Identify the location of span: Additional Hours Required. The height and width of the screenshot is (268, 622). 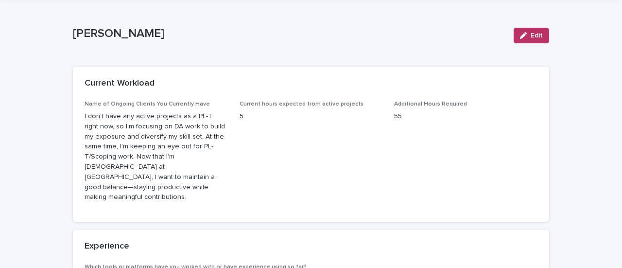
(431, 104).